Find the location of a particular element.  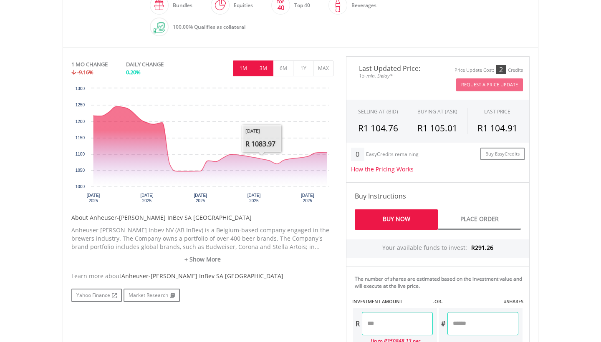

div: Your available funds to invest: is located at coordinates (438, 249).